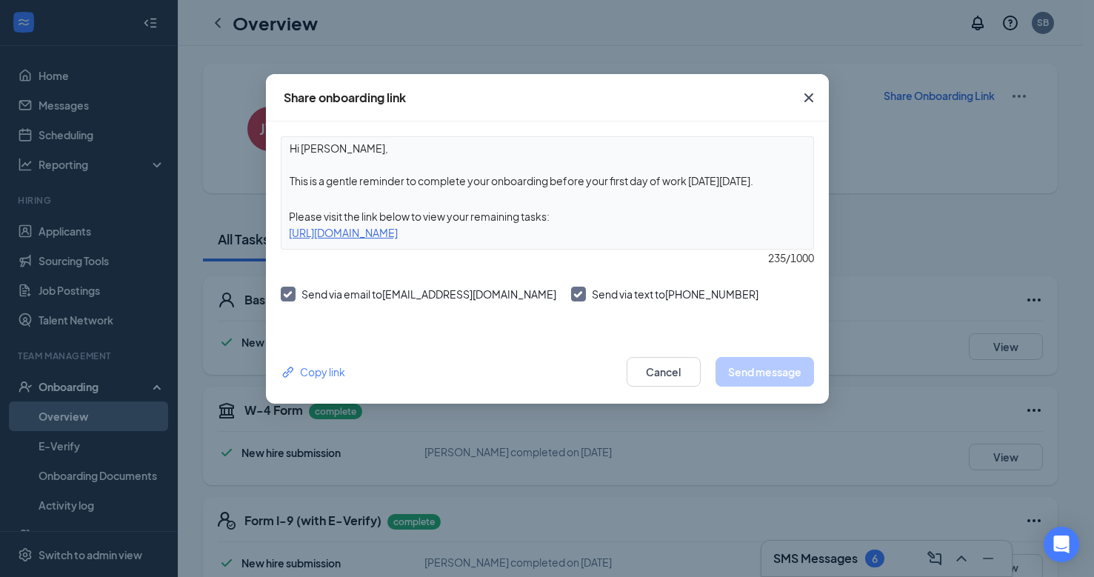  Describe the element at coordinates (765, 372) in the screenshot. I see `button: Send message` at that location.